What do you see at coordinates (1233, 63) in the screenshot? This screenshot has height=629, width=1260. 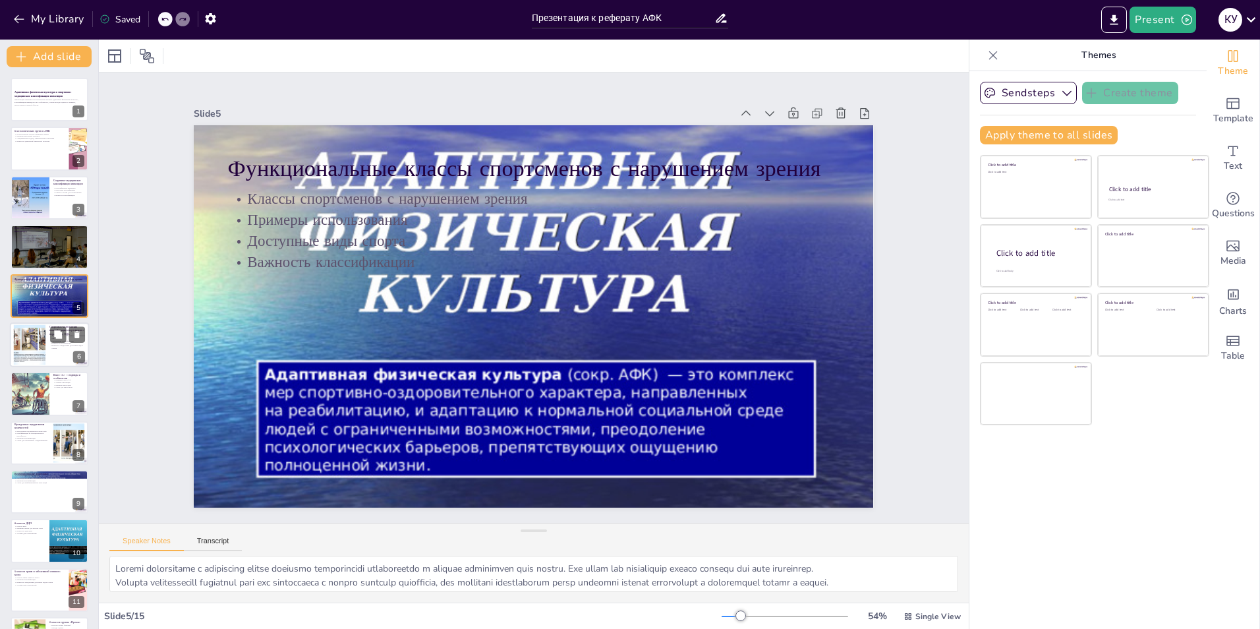 I see `div: Change the overall theme` at bounding box center [1233, 63].